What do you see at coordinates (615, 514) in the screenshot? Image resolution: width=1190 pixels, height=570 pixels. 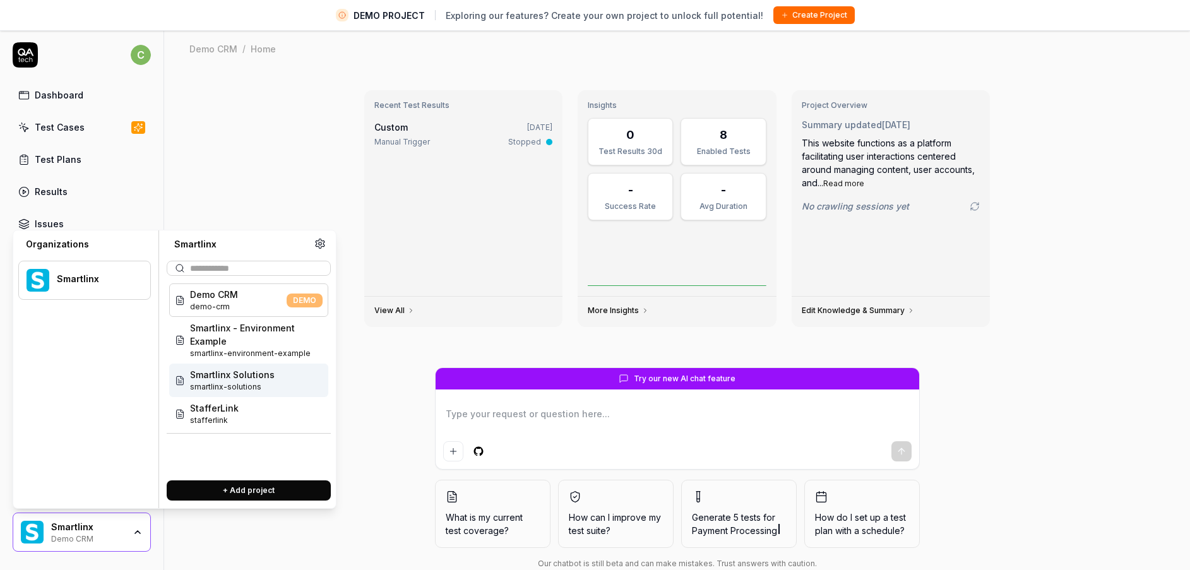 I see `button: How can I improve my test suite?` at bounding box center [615, 514].